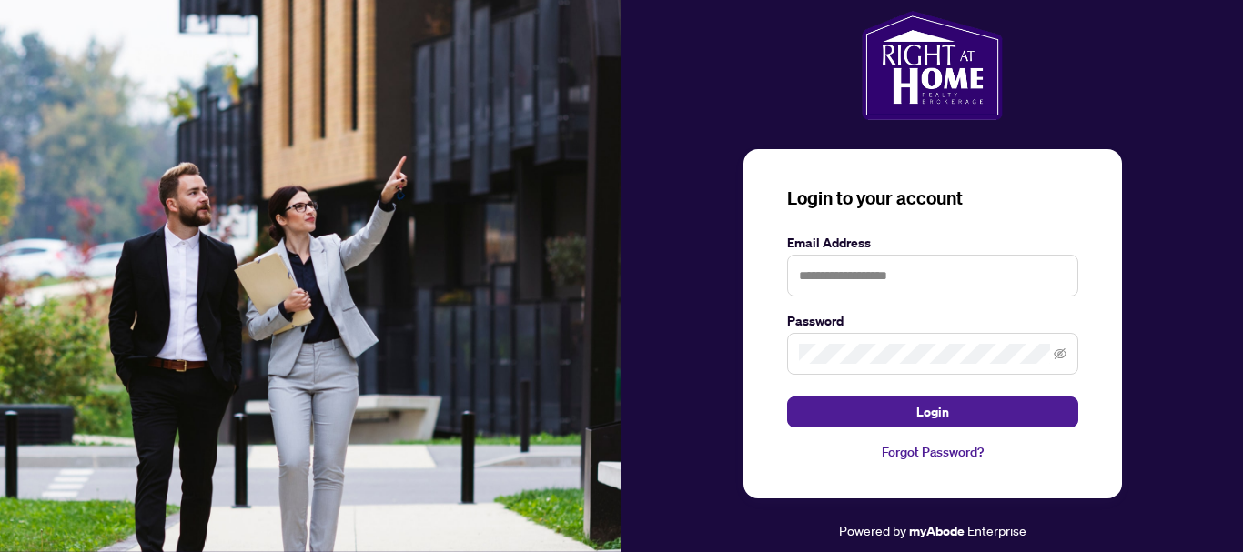 The image size is (1243, 552). What do you see at coordinates (933, 321) in the screenshot?
I see `label: Password` at bounding box center [933, 321].